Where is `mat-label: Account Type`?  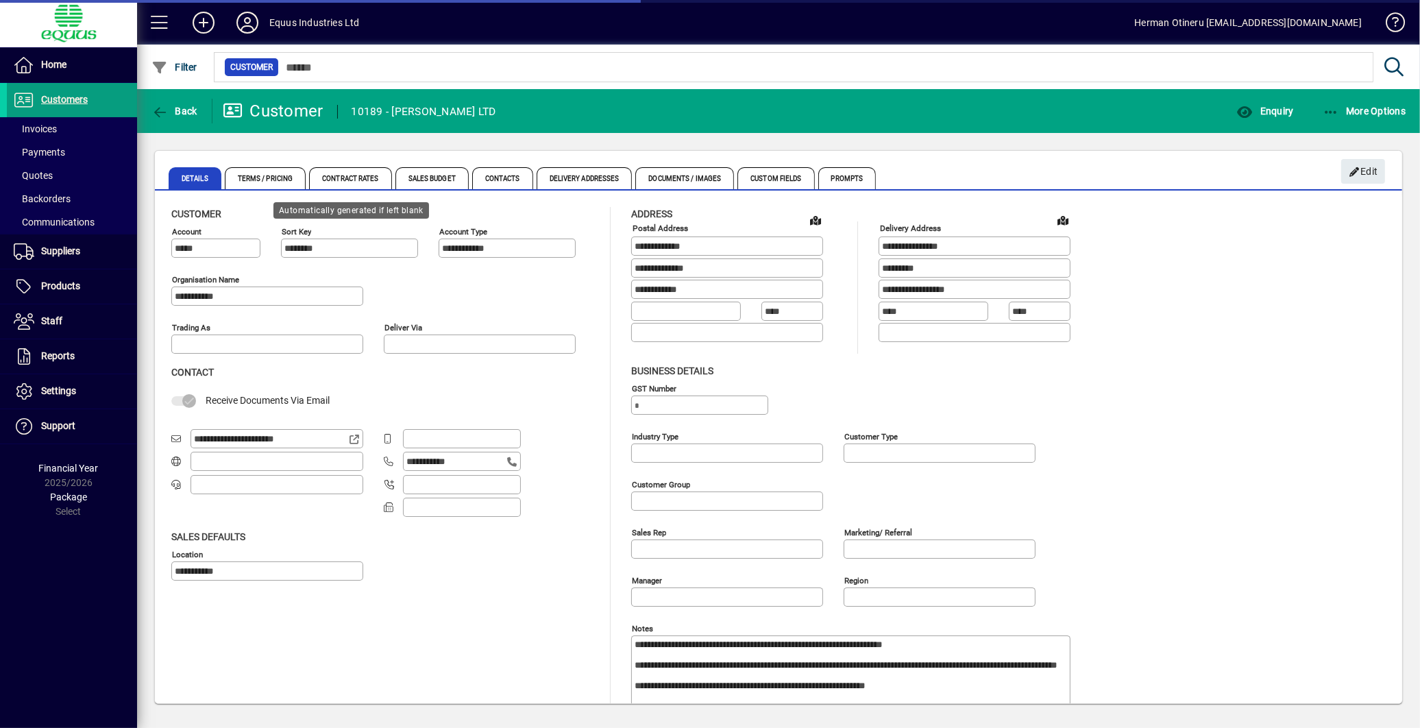 mat-label: Account Type is located at coordinates (463, 232).